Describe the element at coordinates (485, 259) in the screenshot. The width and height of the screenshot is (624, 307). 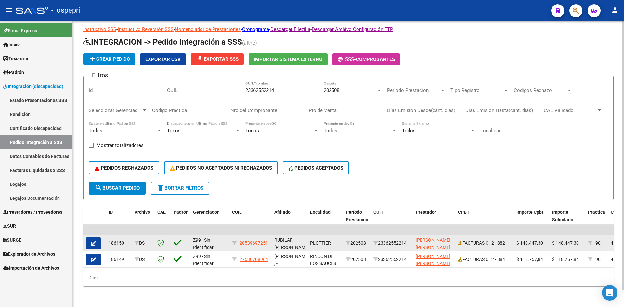
I see `div: FACTURAS C : 2 - 884` at that location.